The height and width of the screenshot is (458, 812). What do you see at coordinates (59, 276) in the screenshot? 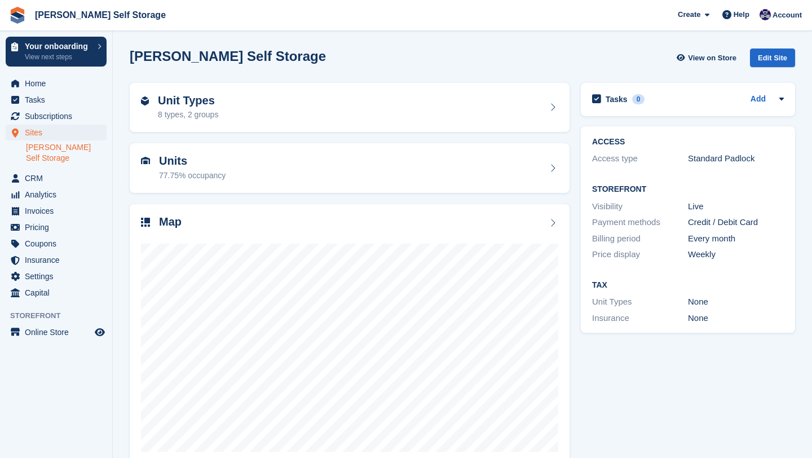
I see `span: Settings` at bounding box center [59, 276].